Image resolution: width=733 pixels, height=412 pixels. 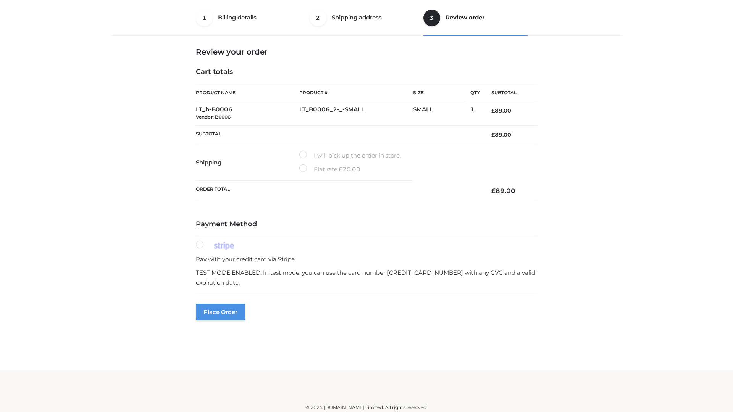 I want to click on th: Qty, so click(x=475, y=93).